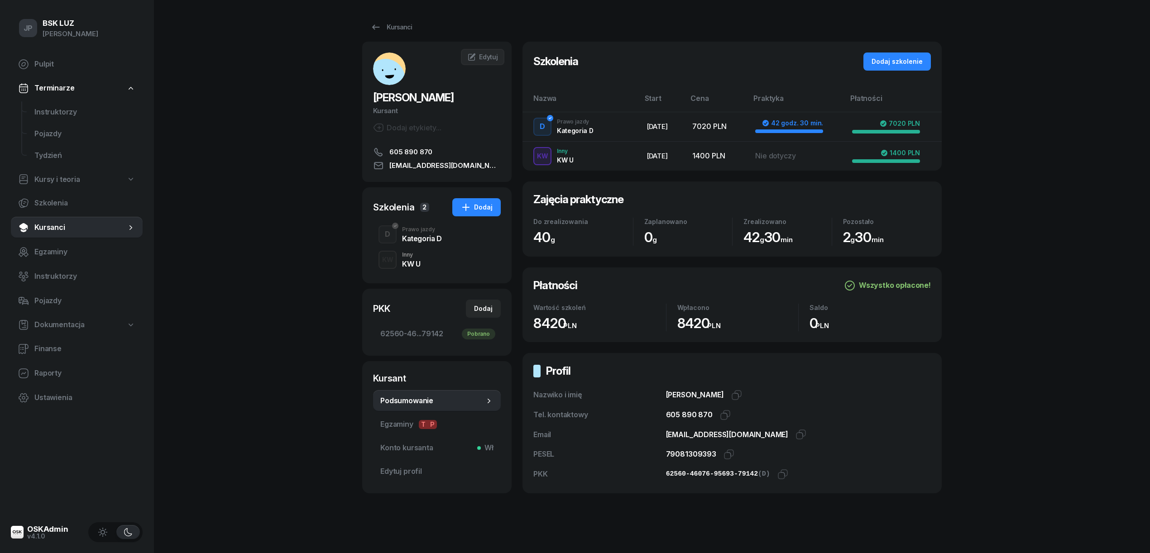  Describe the element at coordinates (391, 27) in the screenshot. I see `div: Kursanci` at that location.